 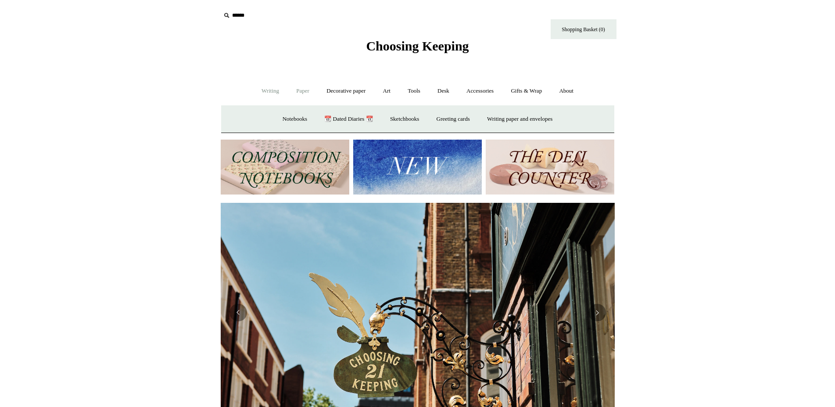 What do you see at coordinates (417, 46) in the screenshot?
I see `span: Choosing Keeping` at bounding box center [417, 46].